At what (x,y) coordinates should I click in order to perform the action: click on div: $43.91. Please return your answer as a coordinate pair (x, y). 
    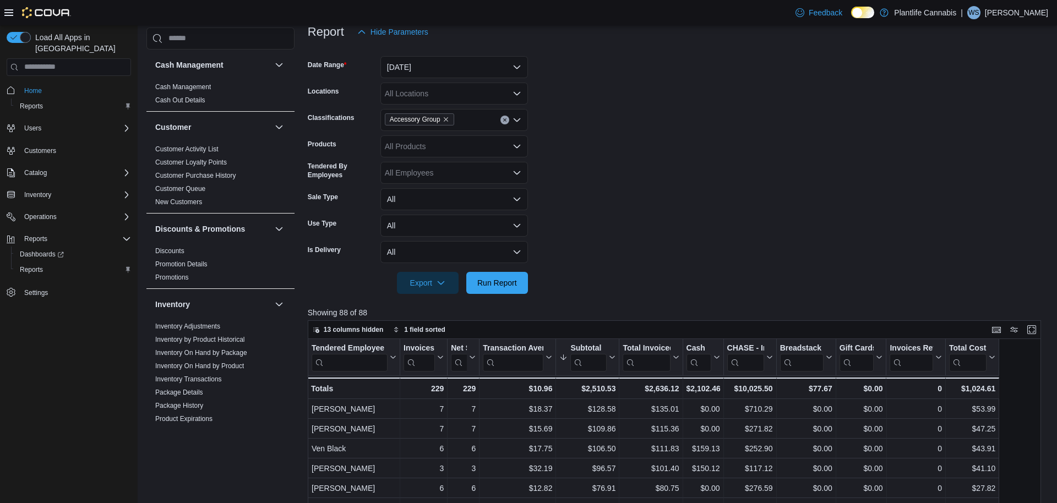
    Looking at the image, I should click on (972, 449).